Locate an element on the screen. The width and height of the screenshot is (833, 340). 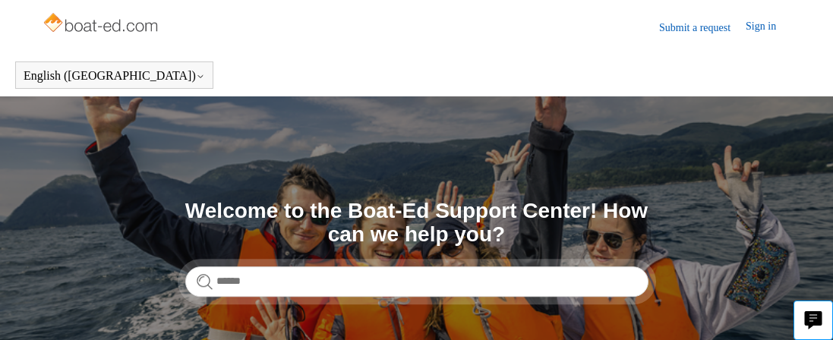
a: Submit a request is located at coordinates (702, 27).